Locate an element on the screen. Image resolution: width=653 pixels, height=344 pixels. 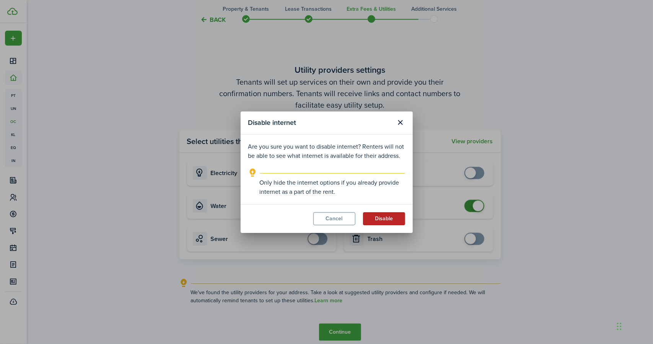
p: Are you sure you want to disable internet? Renters will not be able to see what internet is avail... is located at coordinates (327, 151).